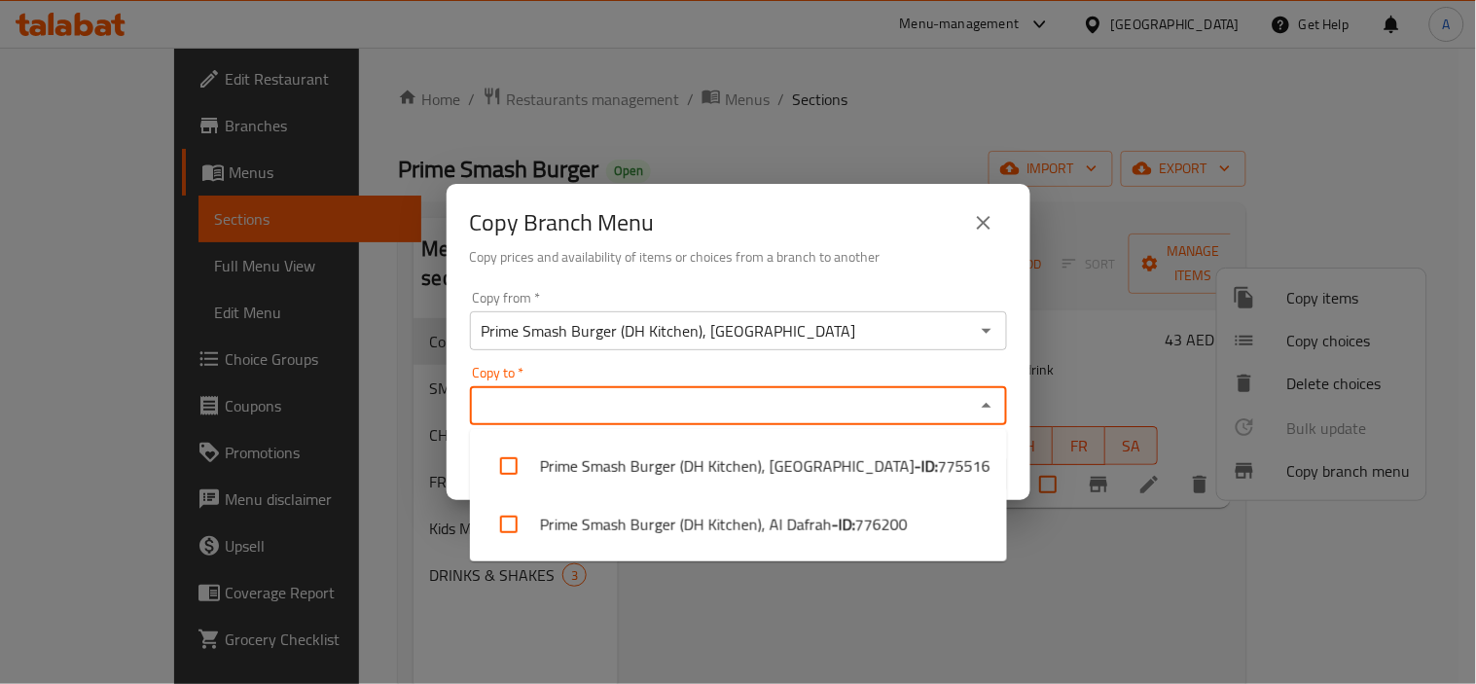 This screenshot has width=1476, height=684. I want to click on h6: Copy prices and availability of items or choices from a branch to another, so click(739, 257).